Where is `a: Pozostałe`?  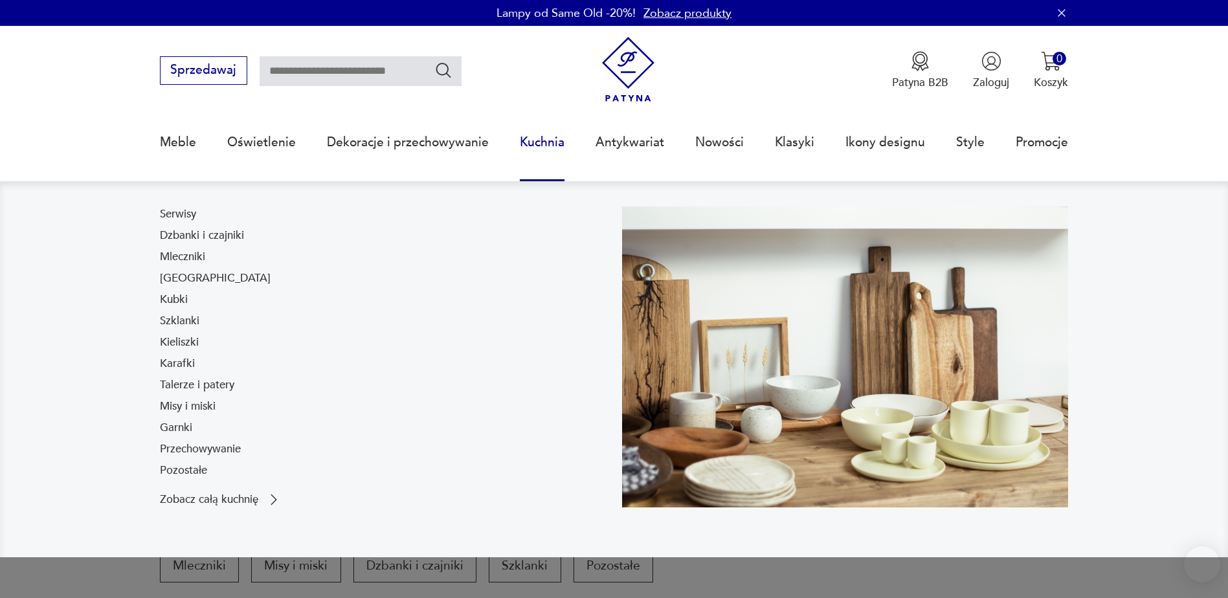 a: Pozostałe is located at coordinates (183, 470).